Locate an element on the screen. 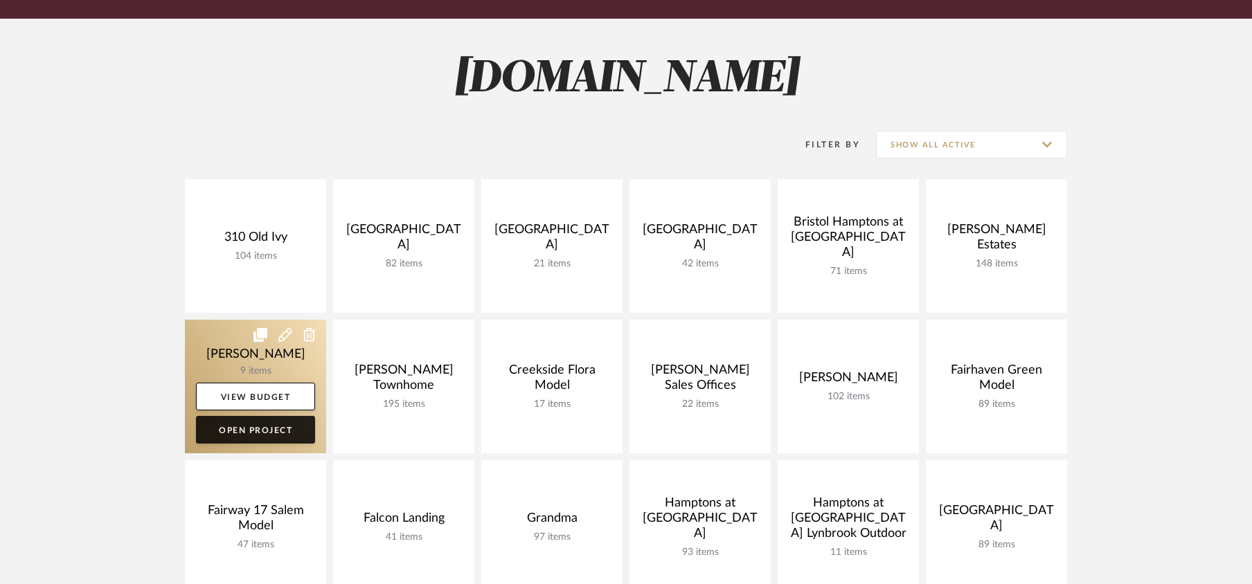 The image size is (1252, 584). div: Falcon Landing is located at coordinates (404, 521).